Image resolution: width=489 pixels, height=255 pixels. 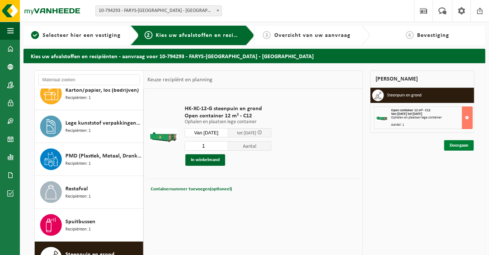 What do you see at coordinates (432, 125) in the screenshot?
I see `div: Aantal: 1` at bounding box center [432, 125].